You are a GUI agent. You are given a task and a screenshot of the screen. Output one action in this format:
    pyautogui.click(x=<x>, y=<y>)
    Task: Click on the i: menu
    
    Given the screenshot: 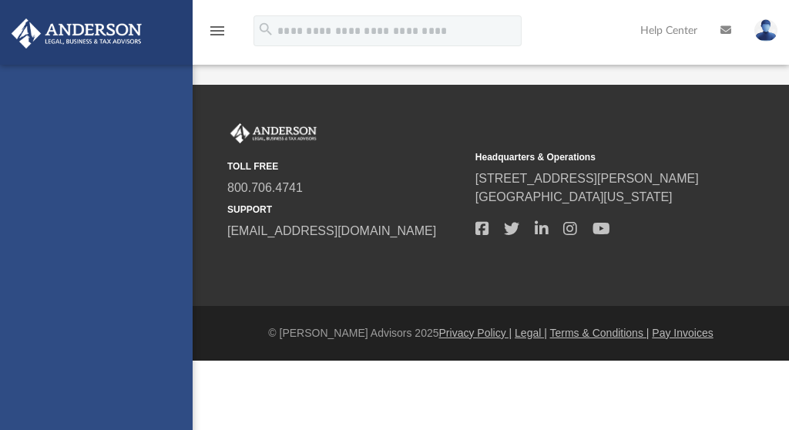 What is the action you would take?
    pyautogui.click(x=217, y=31)
    